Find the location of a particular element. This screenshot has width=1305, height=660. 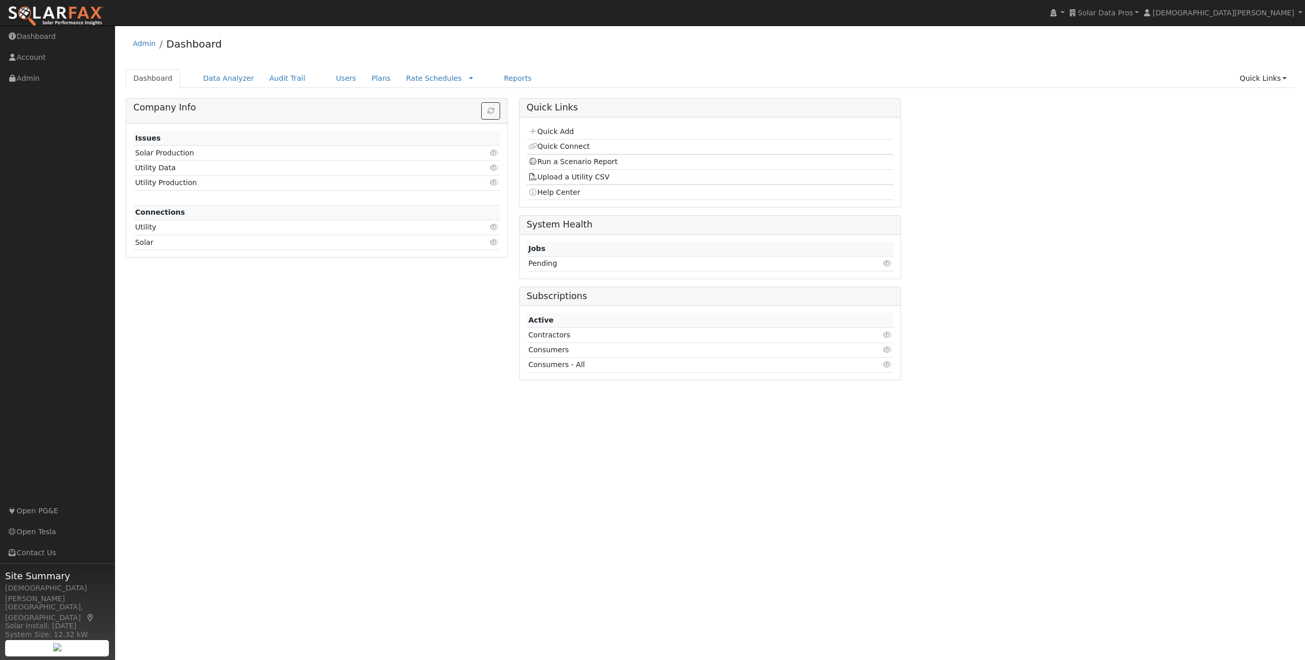

td: Pending is located at coordinates (658, 263).